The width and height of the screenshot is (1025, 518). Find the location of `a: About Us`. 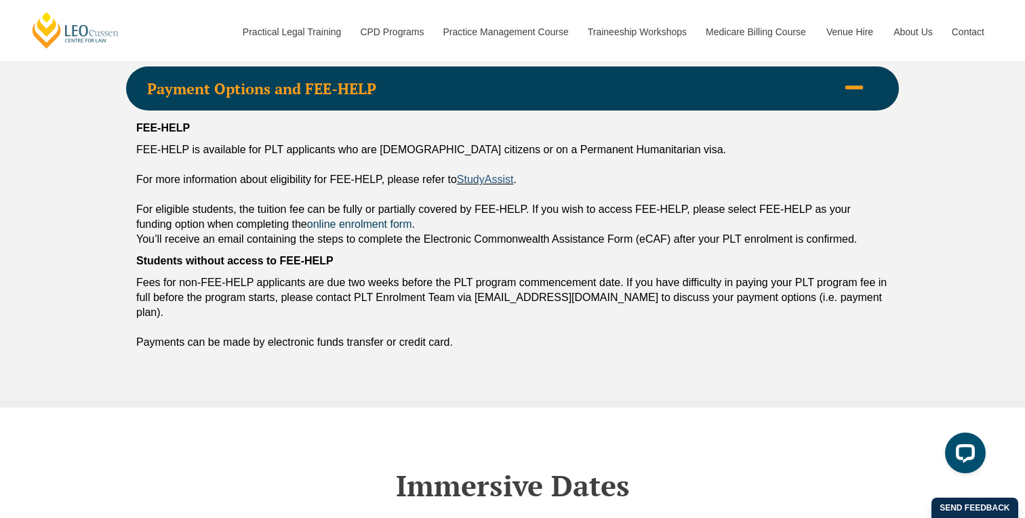

a: About Us is located at coordinates (913, 32).